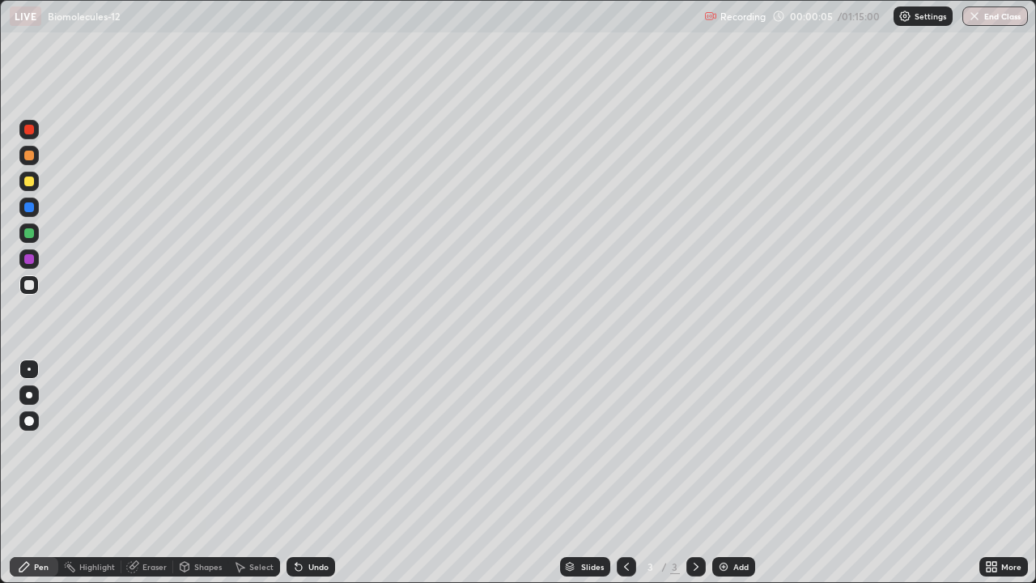  I want to click on div: Pen, so click(41, 567).